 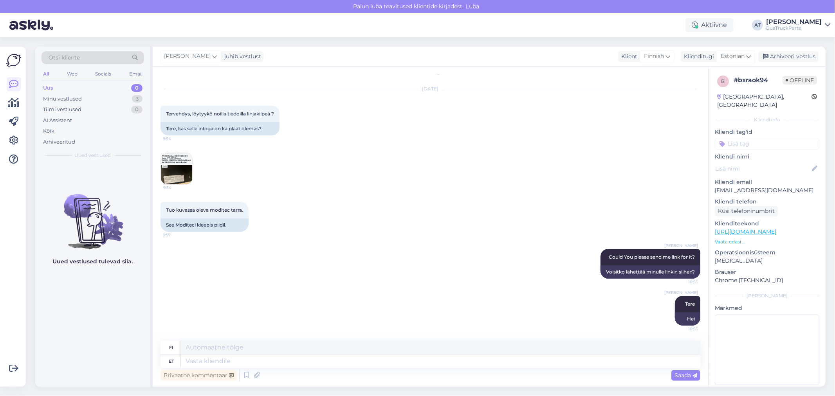 I want to click on span: Tuo kuvassa oleva moditec tarra., so click(x=204, y=210).